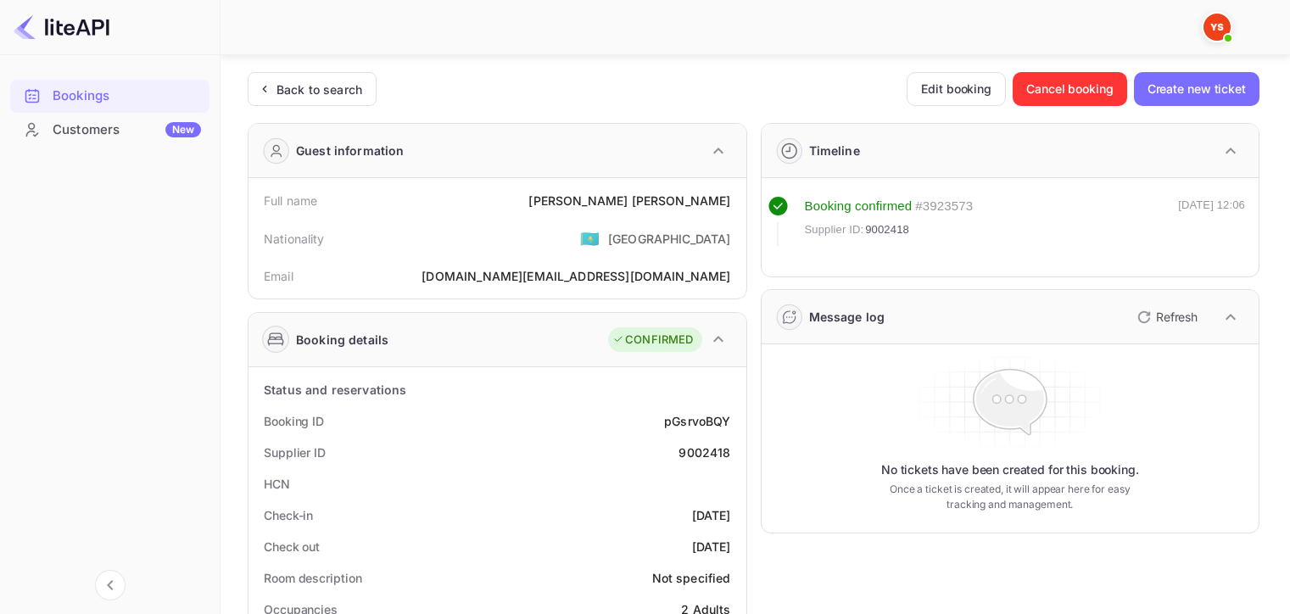  Describe the element at coordinates (288, 515) in the screenshot. I see `div: Check-in` at that location.